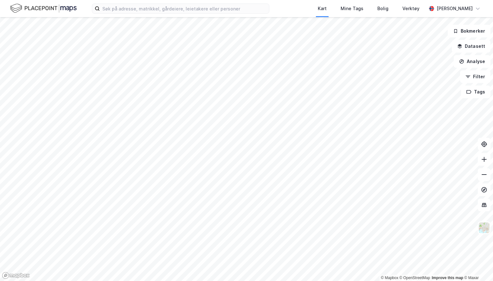 This screenshot has height=281, width=493. Describe the element at coordinates (415, 278) in the screenshot. I see `a: OpenStreetMap` at that location.